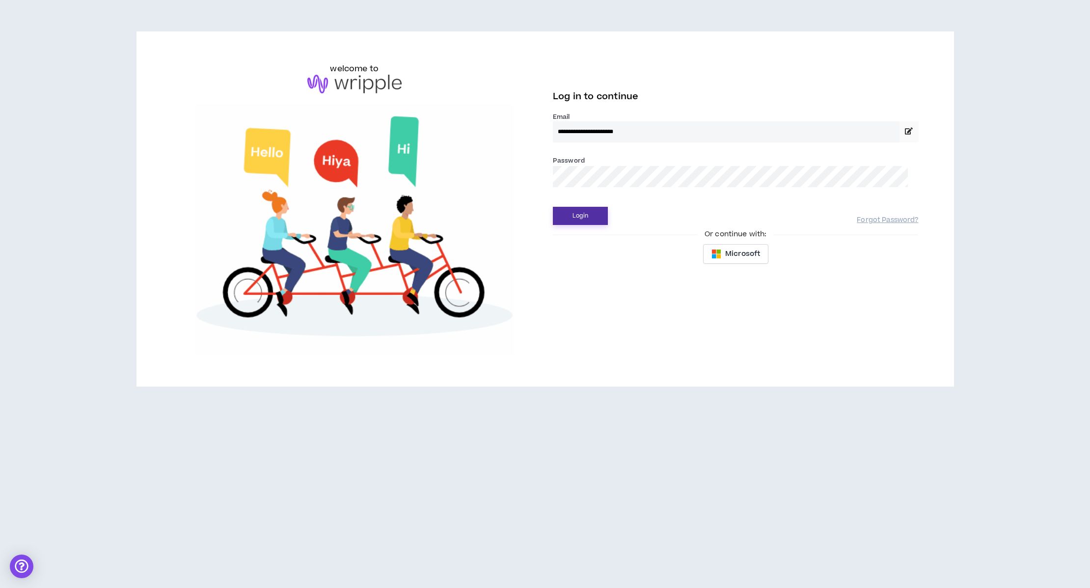 The width and height of the screenshot is (1090, 588). What do you see at coordinates (736, 234) in the screenshot?
I see `span: Or continue with:` at bounding box center [736, 234].